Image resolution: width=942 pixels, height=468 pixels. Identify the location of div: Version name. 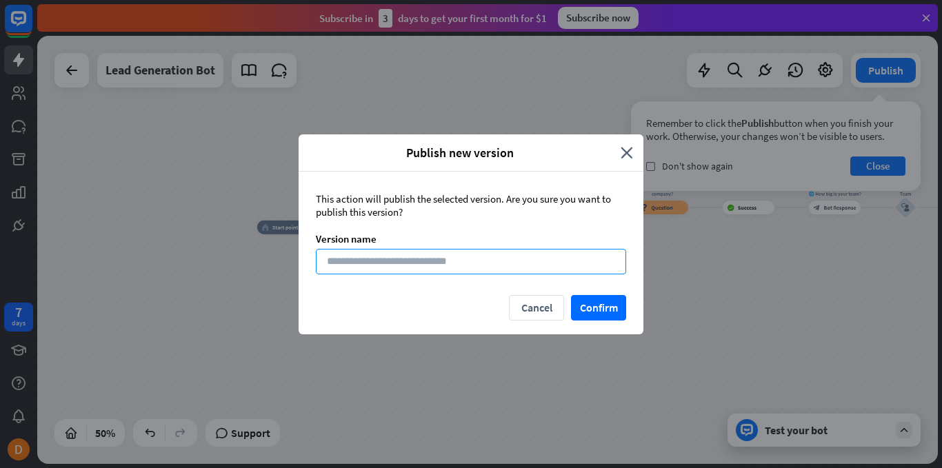
(471, 239).